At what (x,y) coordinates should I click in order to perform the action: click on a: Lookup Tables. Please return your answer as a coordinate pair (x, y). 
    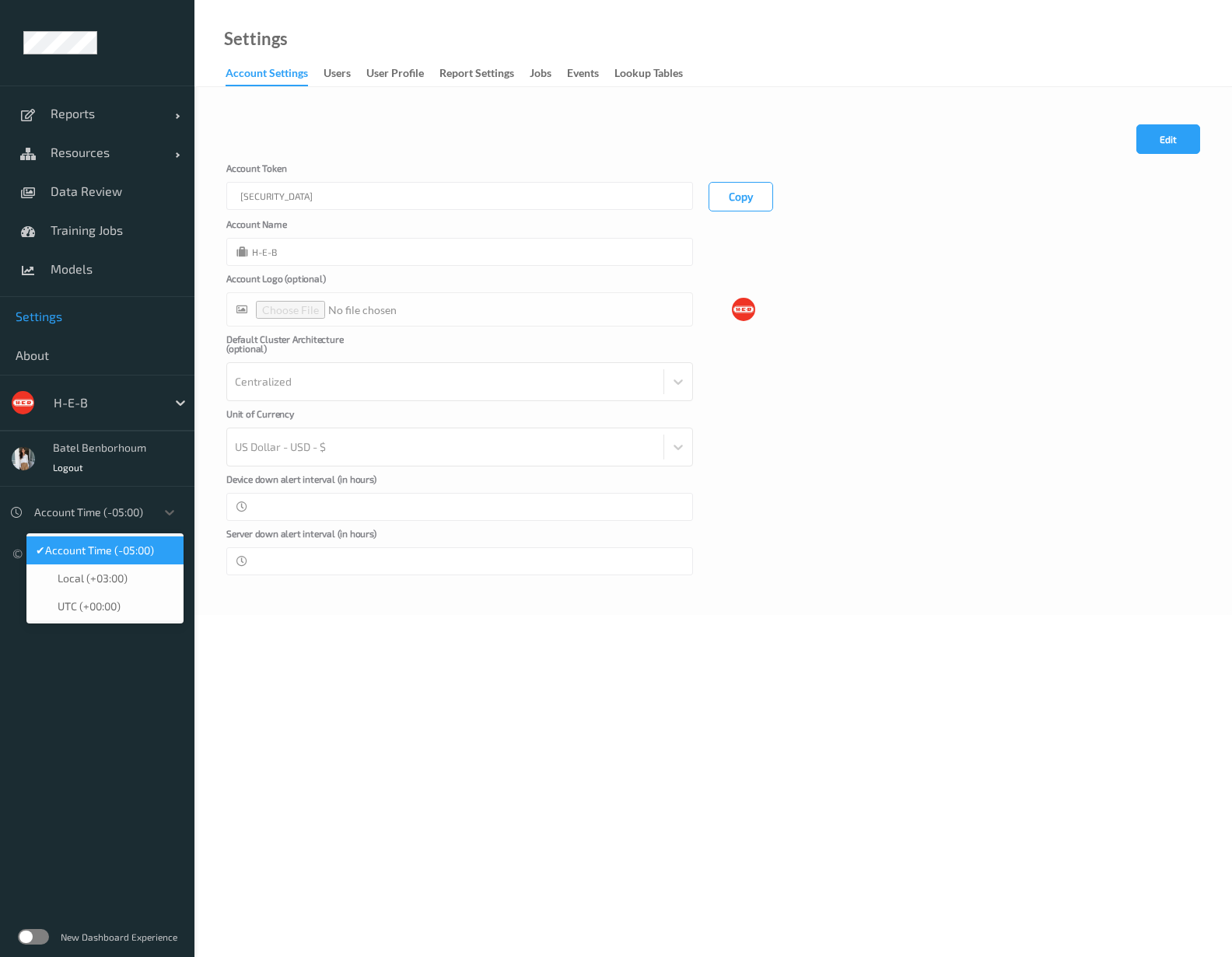
    Looking at the image, I should click on (656, 74).